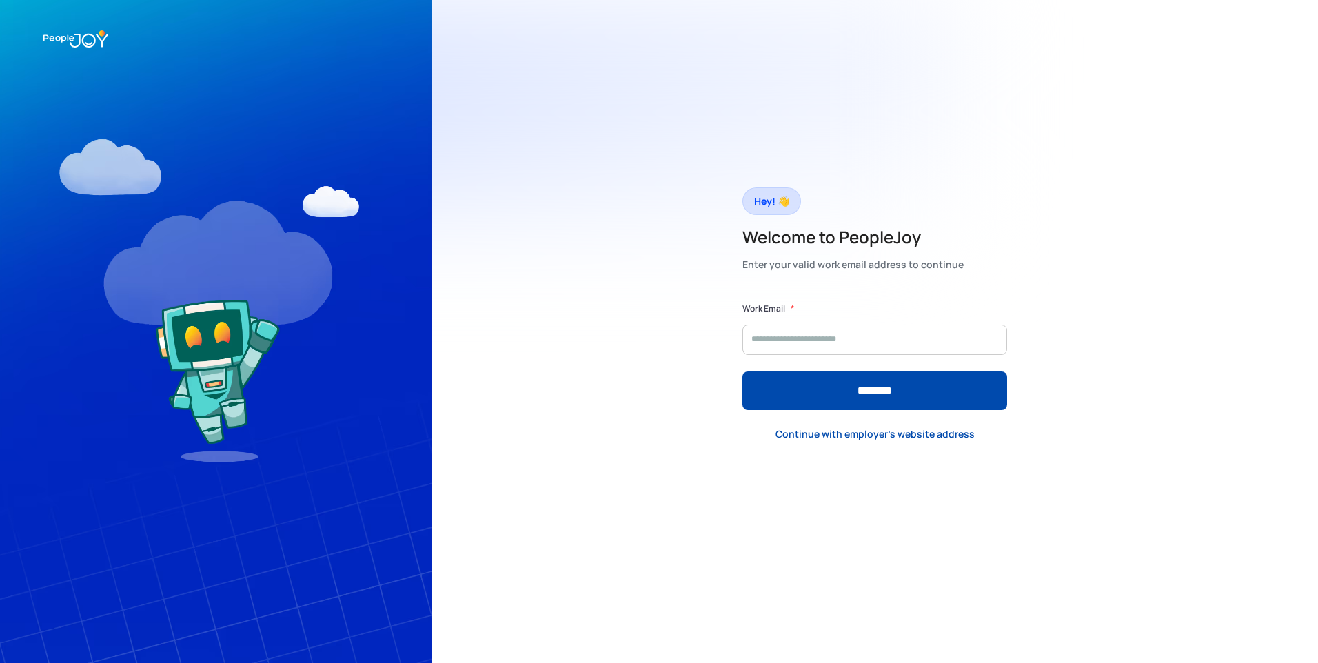 The height and width of the screenshot is (663, 1318). I want to click on form: Form, so click(875, 356).